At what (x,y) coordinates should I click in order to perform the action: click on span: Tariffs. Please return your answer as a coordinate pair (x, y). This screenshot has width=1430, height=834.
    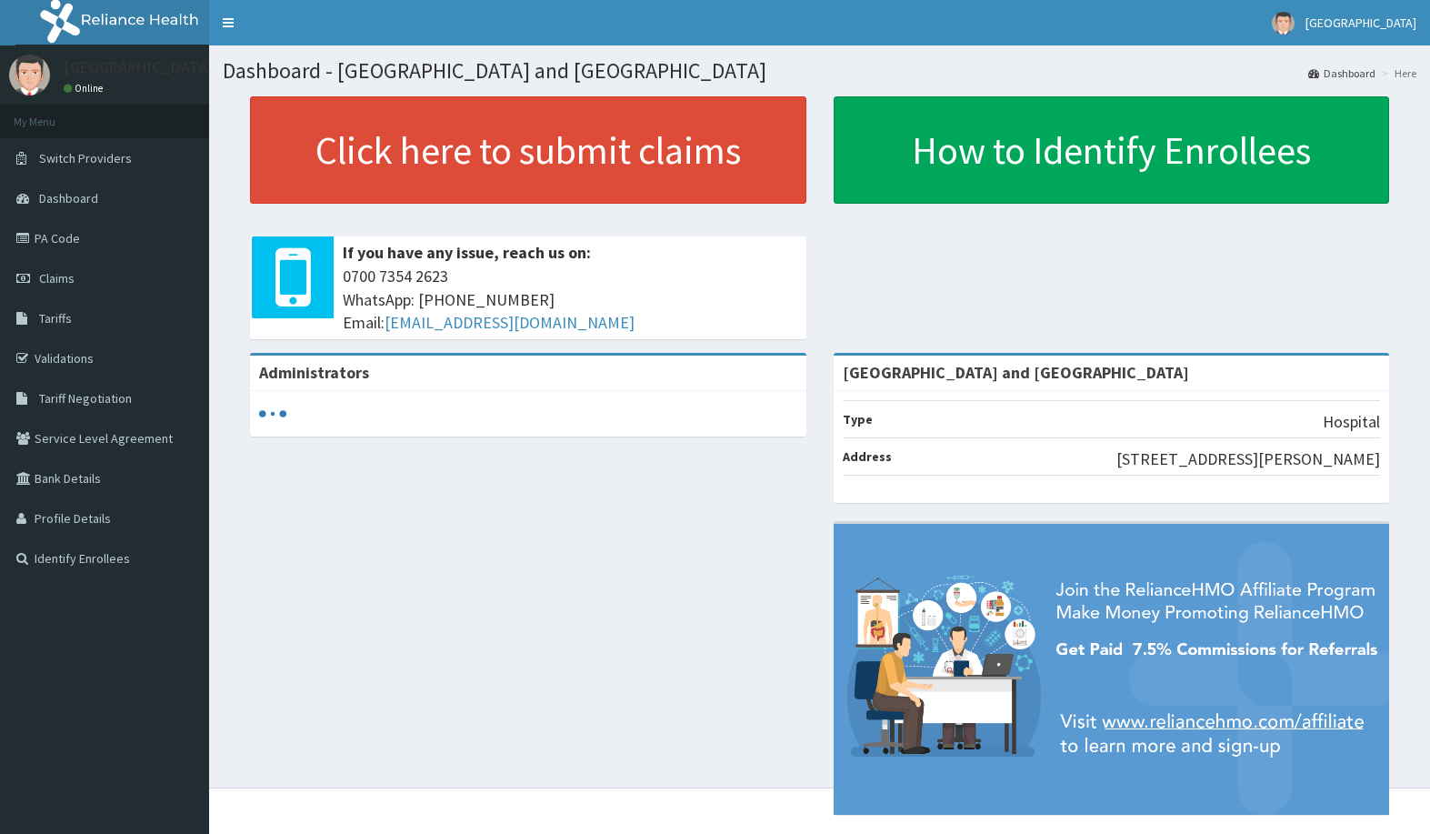
    Looking at the image, I should click on (55, 318).